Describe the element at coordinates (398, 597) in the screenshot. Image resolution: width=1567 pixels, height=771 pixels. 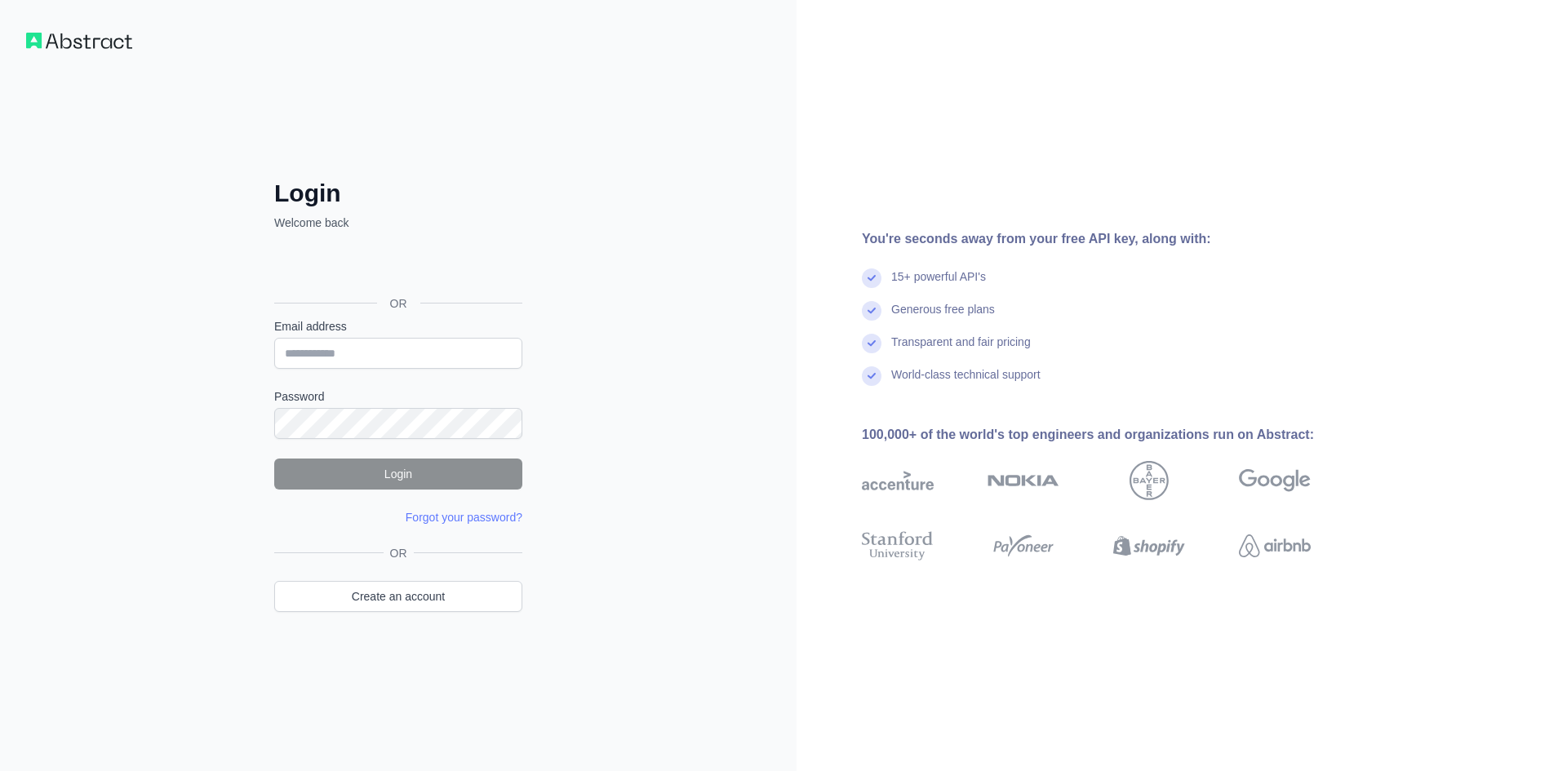
I see `a: Create an account` at that location.